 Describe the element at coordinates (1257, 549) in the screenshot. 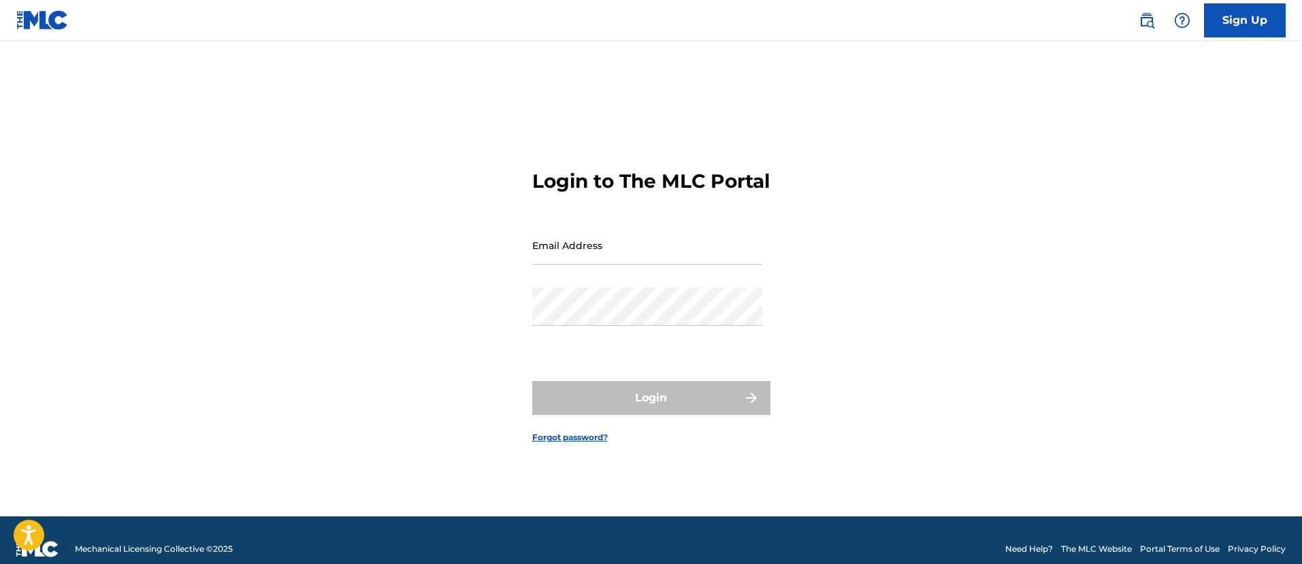

I see `a: Privacy Policy` at that location.